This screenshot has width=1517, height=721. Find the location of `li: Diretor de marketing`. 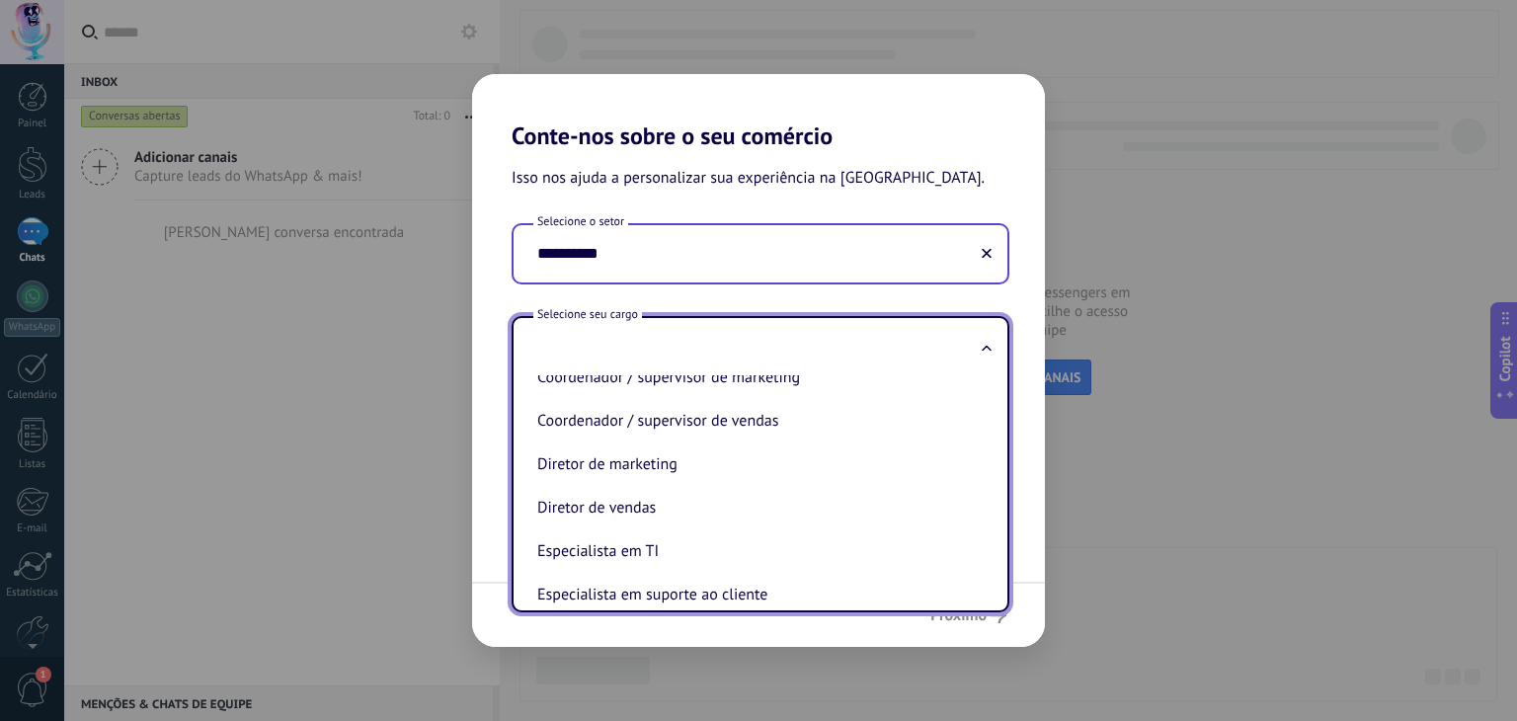

li: Diretor de marketing is located at coordinates (757, 464).